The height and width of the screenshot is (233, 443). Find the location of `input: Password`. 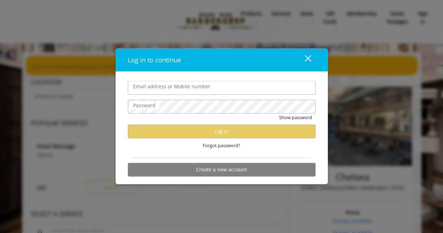

input: Password is located at coordinates (222, 107).